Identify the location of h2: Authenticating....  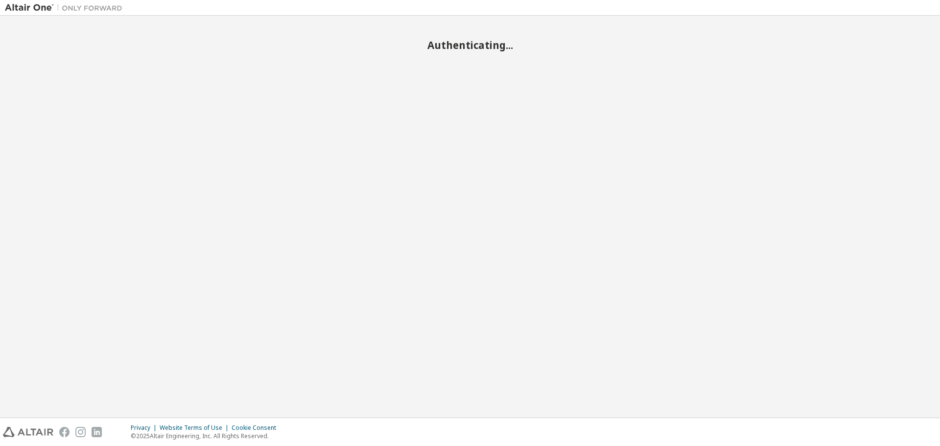
(470, 45).